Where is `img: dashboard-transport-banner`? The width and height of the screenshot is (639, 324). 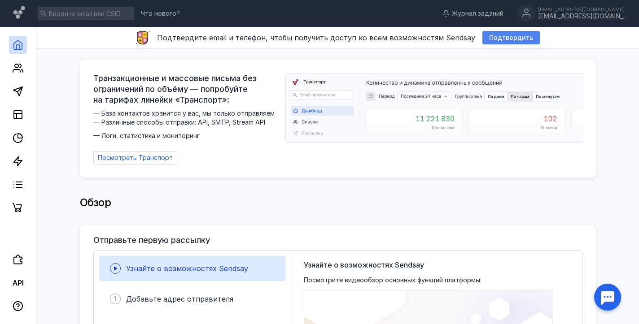
img: dashboard-transport-banner is located at coordinates (435, 108).